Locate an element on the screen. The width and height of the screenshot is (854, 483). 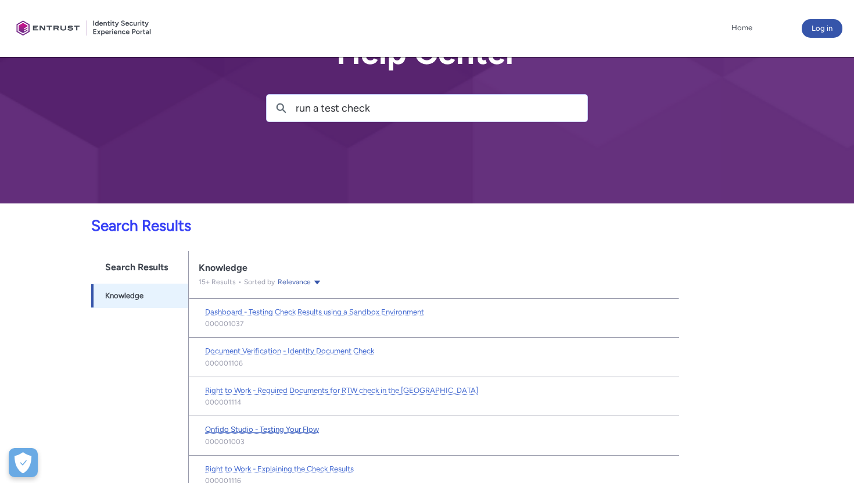
p: Search Results is located at coordinates (343, 225).